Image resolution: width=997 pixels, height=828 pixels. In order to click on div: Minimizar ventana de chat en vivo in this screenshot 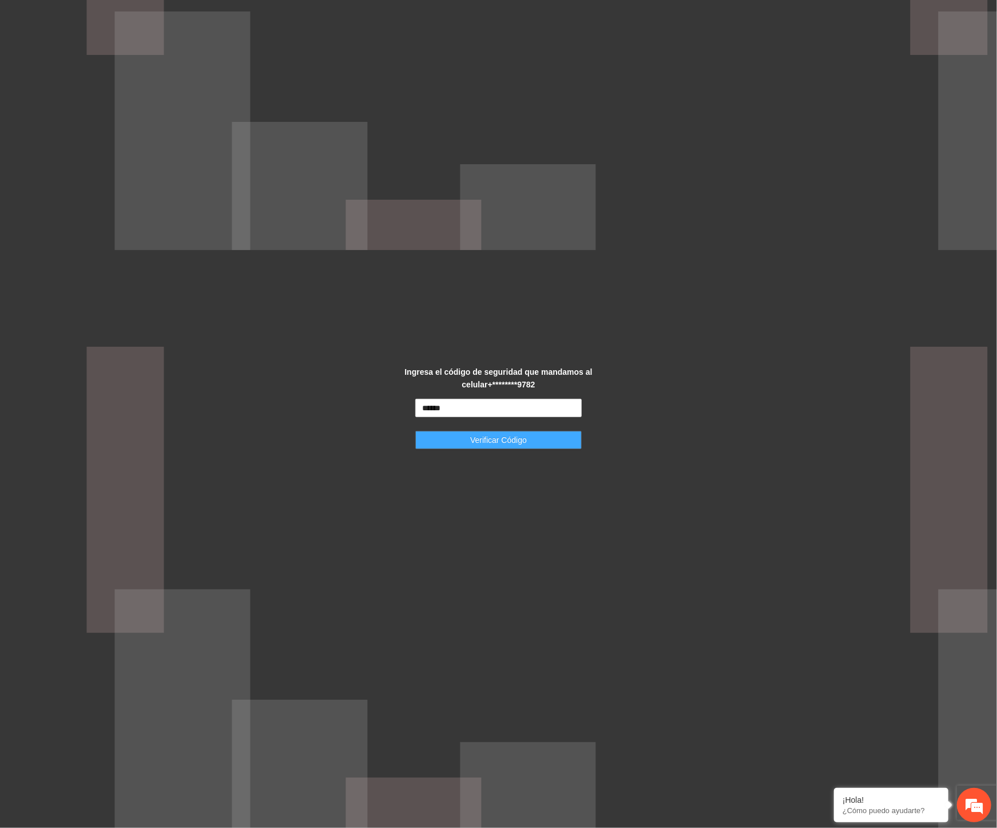, I will do `click(201, 19)`.